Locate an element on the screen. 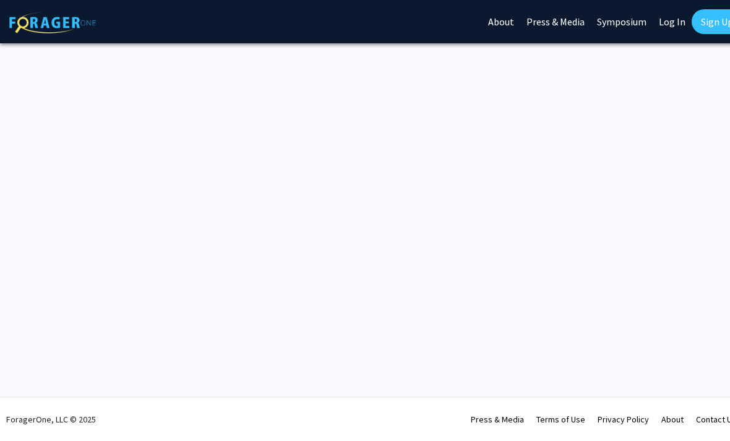 This screenshot has height=441, width=730. img: ForagerOne Logo is located at coordinates (53, 22).